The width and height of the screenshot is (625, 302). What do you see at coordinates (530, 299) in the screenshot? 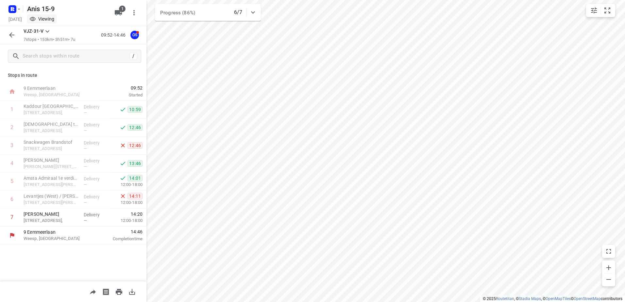
I see `a: Stadia Maps` at bounding box center [530, 299].